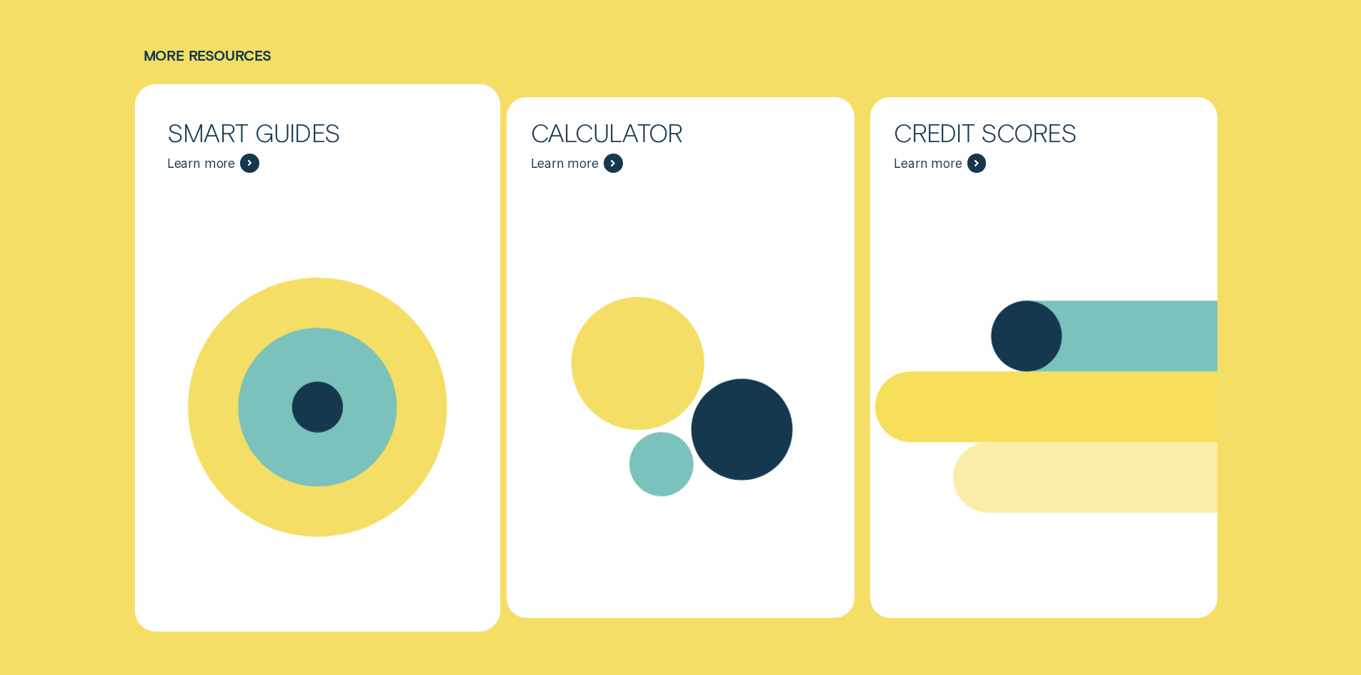 The width and height of the screenshot is (1361, 675). I want to click on a: Credit Scores - Learn more, so click(1044, 358).